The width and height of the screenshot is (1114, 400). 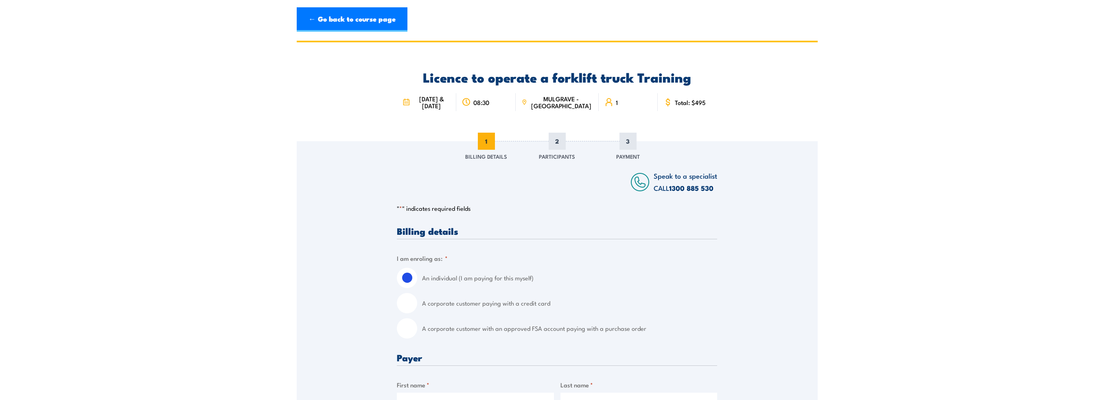 I want to click on span: 3, so click(x=628, y=141).